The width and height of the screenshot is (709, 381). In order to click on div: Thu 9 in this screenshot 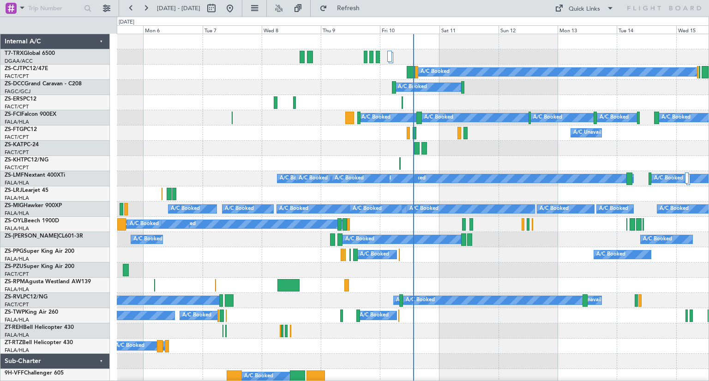, I will do `click(350, 30)`.